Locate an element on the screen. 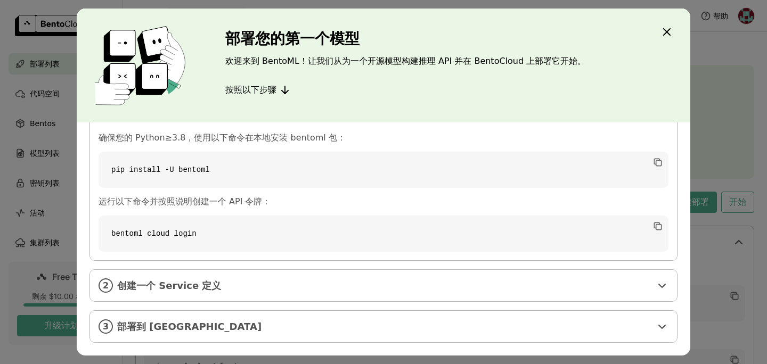  span: 创建一个 Service 定义 is located at coordinates (384, 286).